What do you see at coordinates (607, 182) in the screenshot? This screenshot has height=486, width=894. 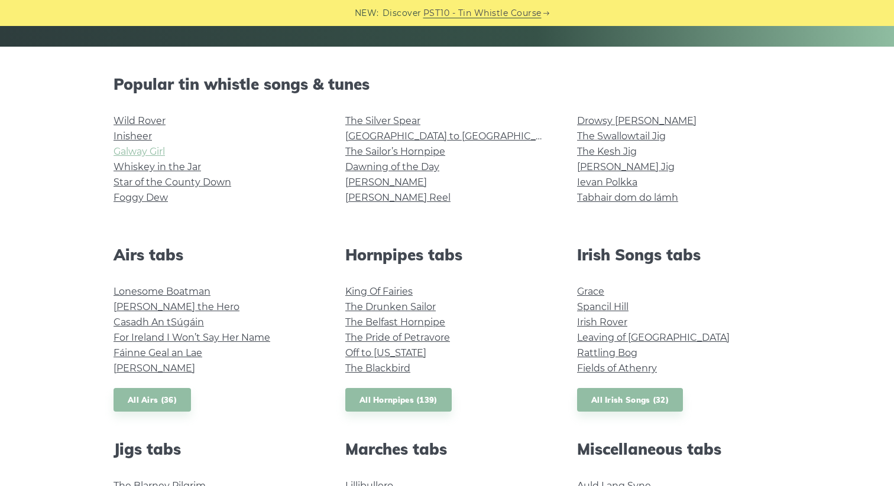 I see `a: Ievan Polkka` at bounding box center [607, 182].